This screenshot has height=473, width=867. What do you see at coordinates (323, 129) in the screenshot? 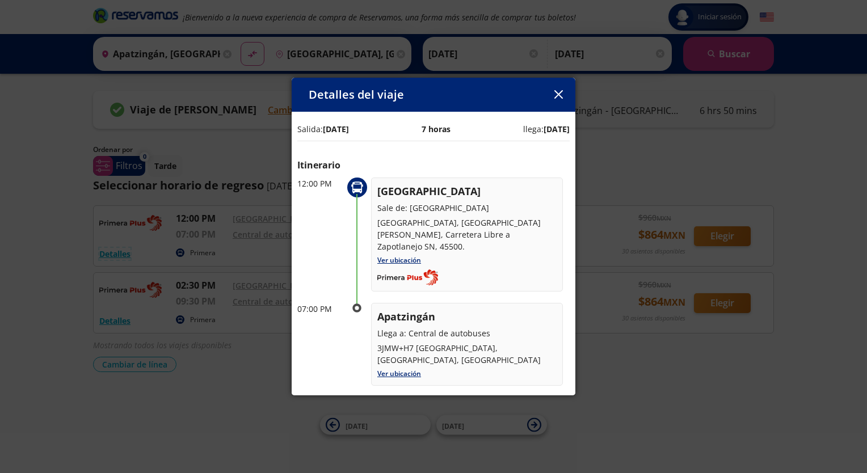
I see `p: Salida:` at bounding box center [323, 129].